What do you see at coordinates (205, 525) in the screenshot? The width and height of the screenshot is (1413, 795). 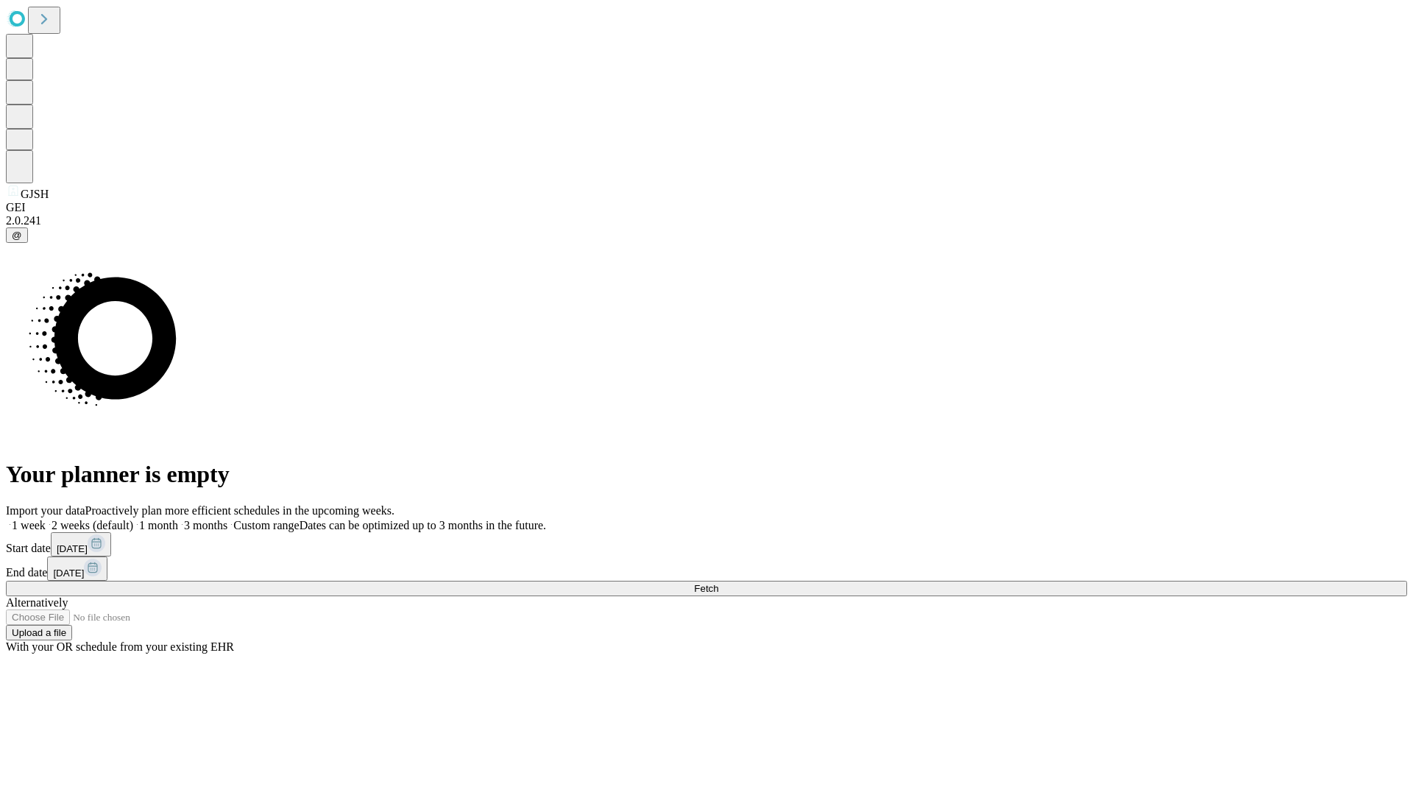 I see `span: 3 months` at bounding box center [205, 525].